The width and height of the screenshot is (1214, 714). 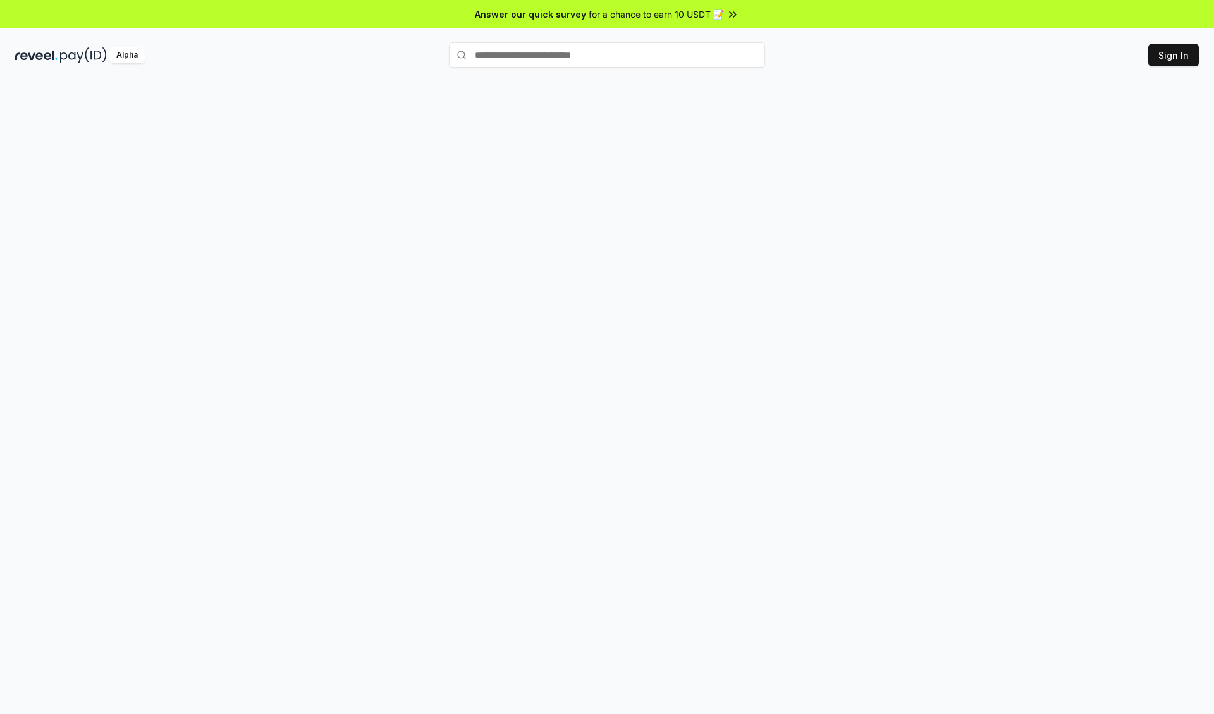 I want to click on span: Answer our quick survey, so click(x=530, y=14).